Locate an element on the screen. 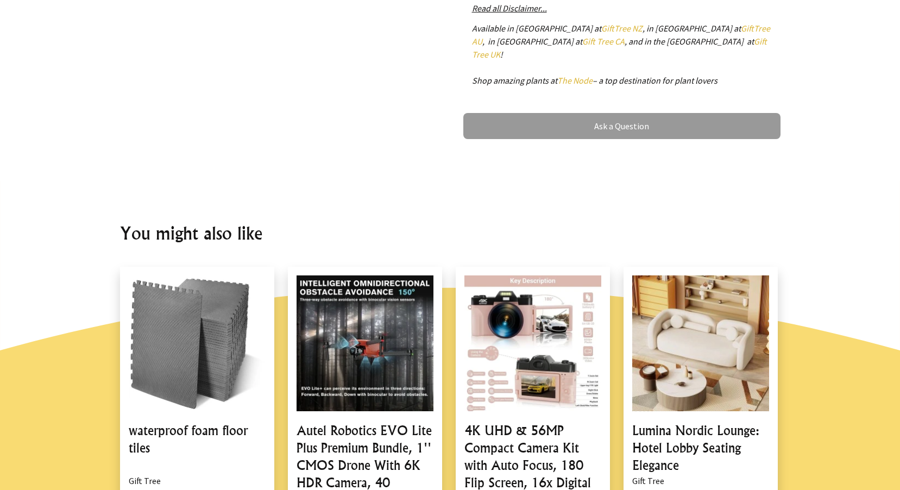 Image resolution: width=900 pixels, height=490 pixels. a: Read all Disclaimer... is located at coordinates (509, 8).